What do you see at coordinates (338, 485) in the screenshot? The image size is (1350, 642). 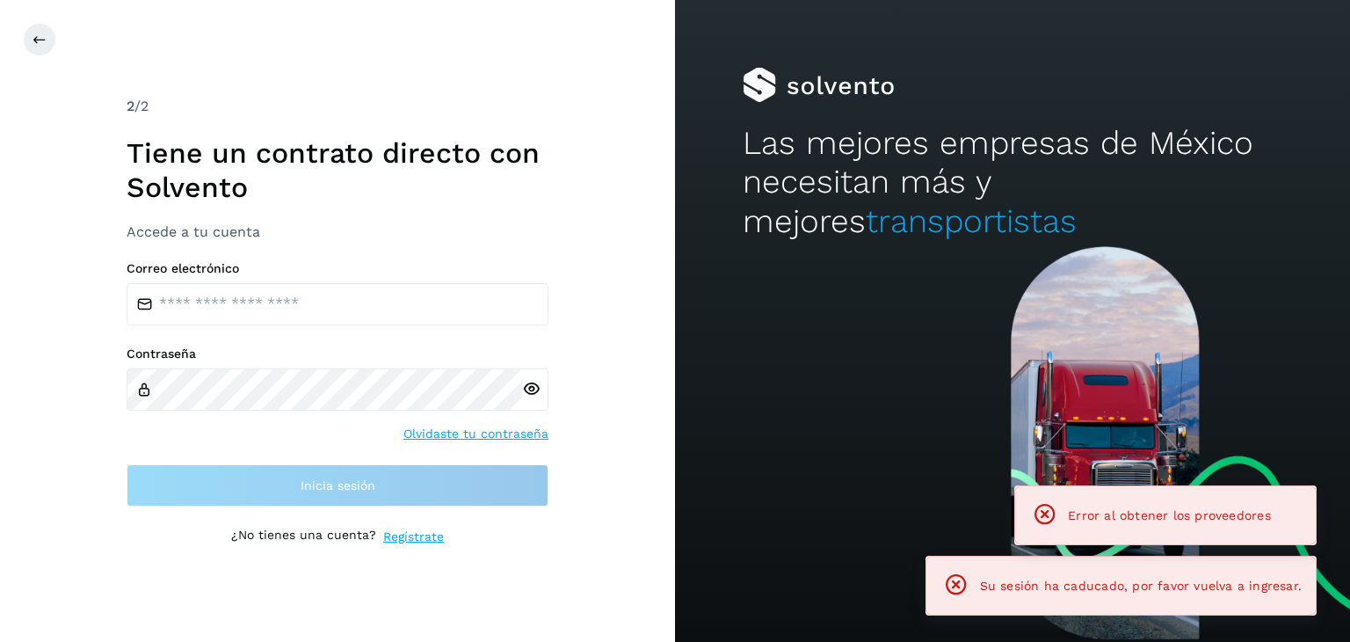 I see `button: Inicia sesión` at bounding box center [338, 485].